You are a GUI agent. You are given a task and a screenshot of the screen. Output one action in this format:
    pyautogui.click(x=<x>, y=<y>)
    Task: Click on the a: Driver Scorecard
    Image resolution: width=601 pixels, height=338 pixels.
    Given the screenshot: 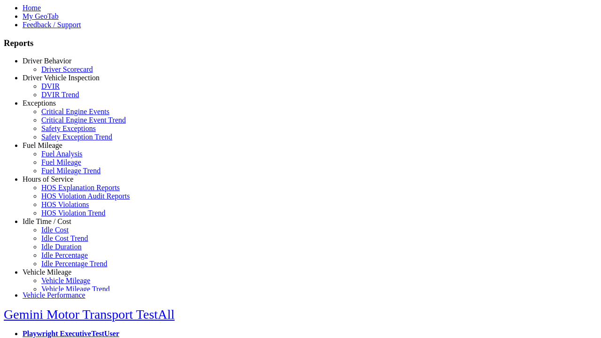 What is the action you would take?
    pyautogui.click(x=67, y=69)
    